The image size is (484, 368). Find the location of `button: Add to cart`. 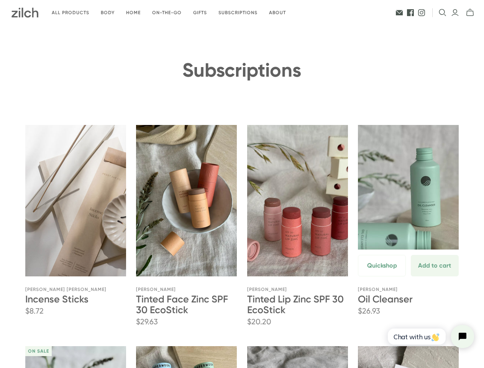

button: Add to cart is located at coordinates (435, 266).